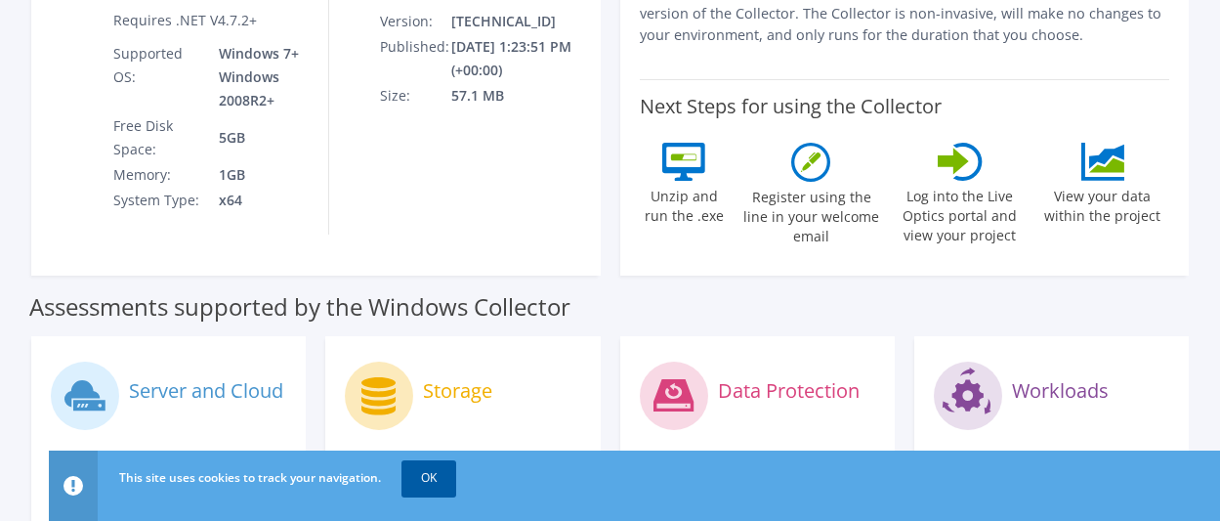  Describe the element at coordinates (961, 213) in the screenshot. I see `label: Log into the Live Optics portal and view your project` at that location.